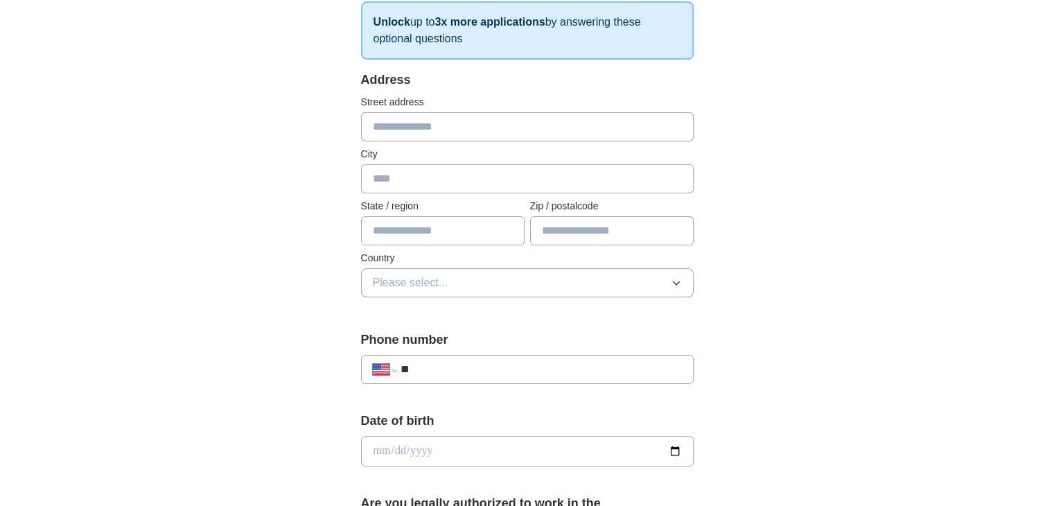 The image size is (1054, 506). Describe the element at coordinates (612, 206) in the screenshot. I see `label: Zip / postalcode` at that location.